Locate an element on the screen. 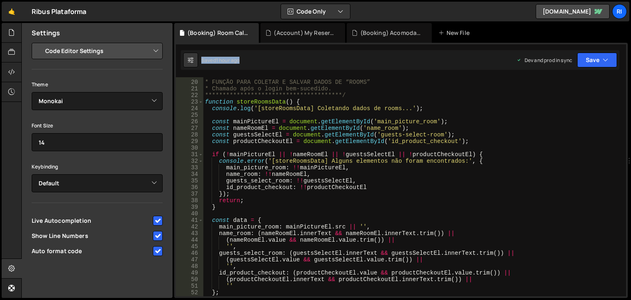 The height and width of the screenshot is (300, 631). button: Save is located at coordinates (597, 60).